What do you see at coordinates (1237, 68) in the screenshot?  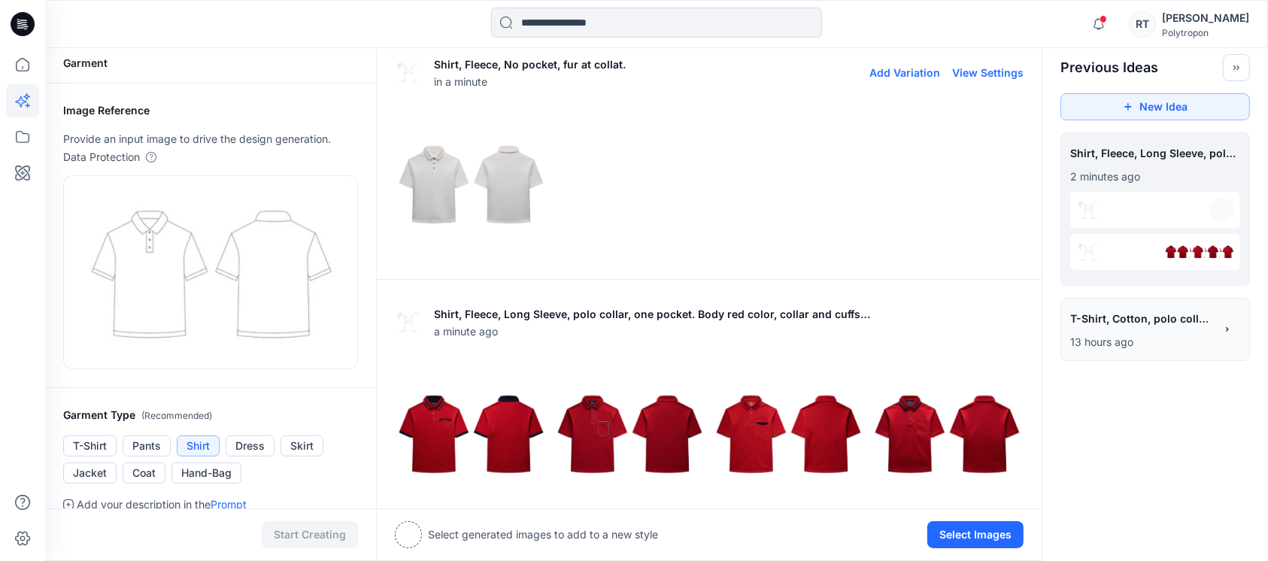 I see `button: Toggle idea bar` at bounding box center [1237, 68].